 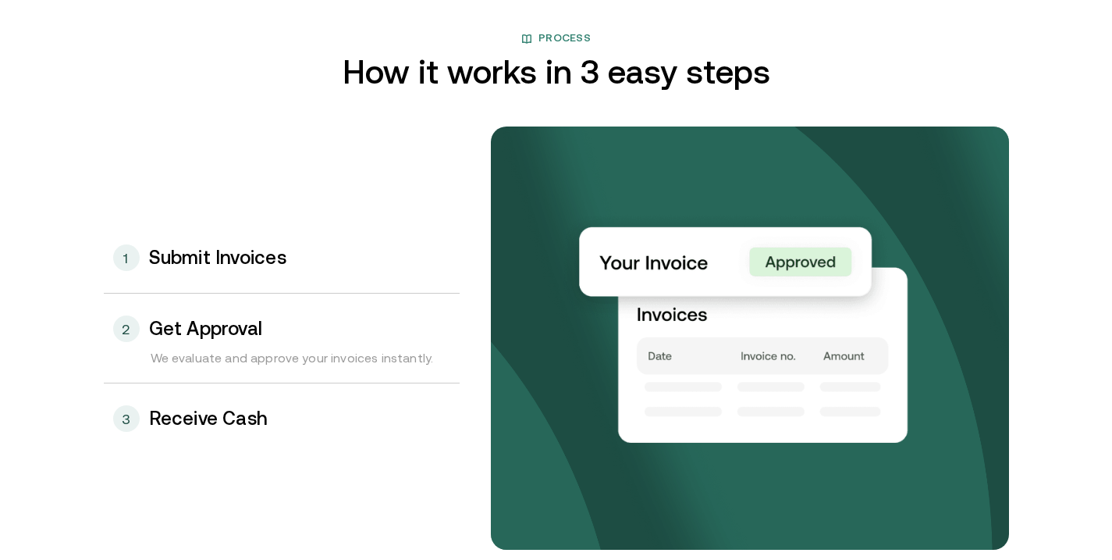 I want to click on h2: How it works in 3 easy steps, so click(x=556, y=72).